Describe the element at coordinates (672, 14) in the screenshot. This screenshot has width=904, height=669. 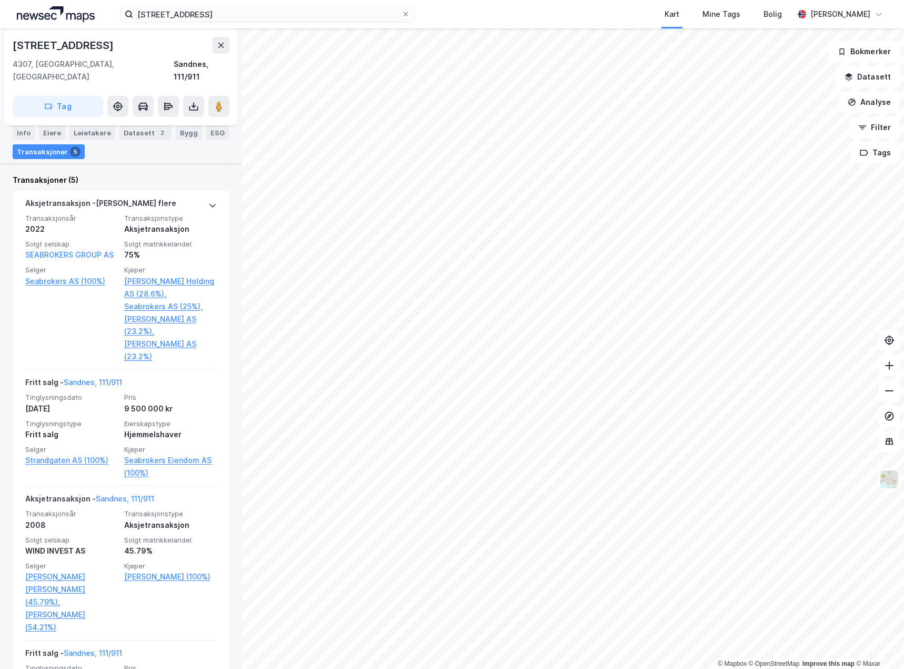
I see `div: Kart` at that location.